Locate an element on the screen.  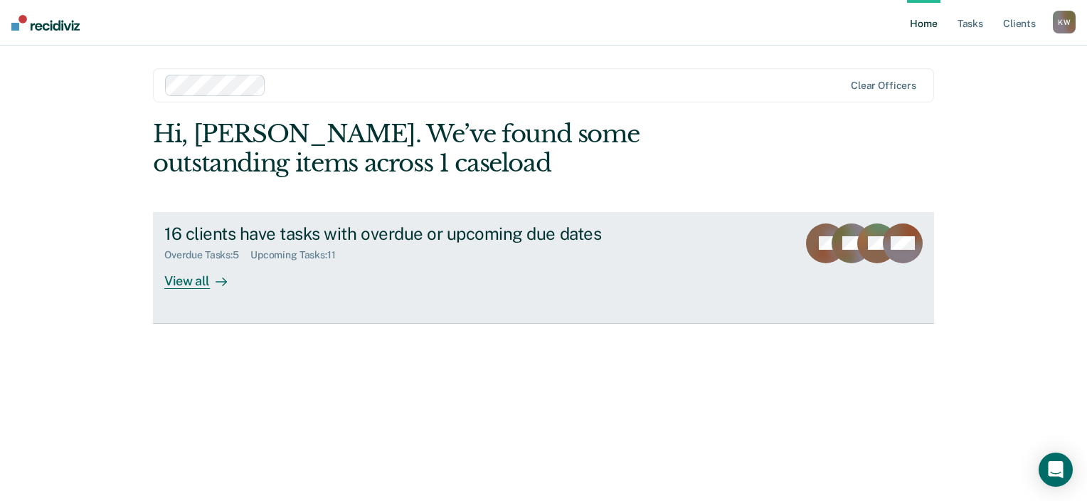
img: Recidiviz is located at coordinates (46, 23).